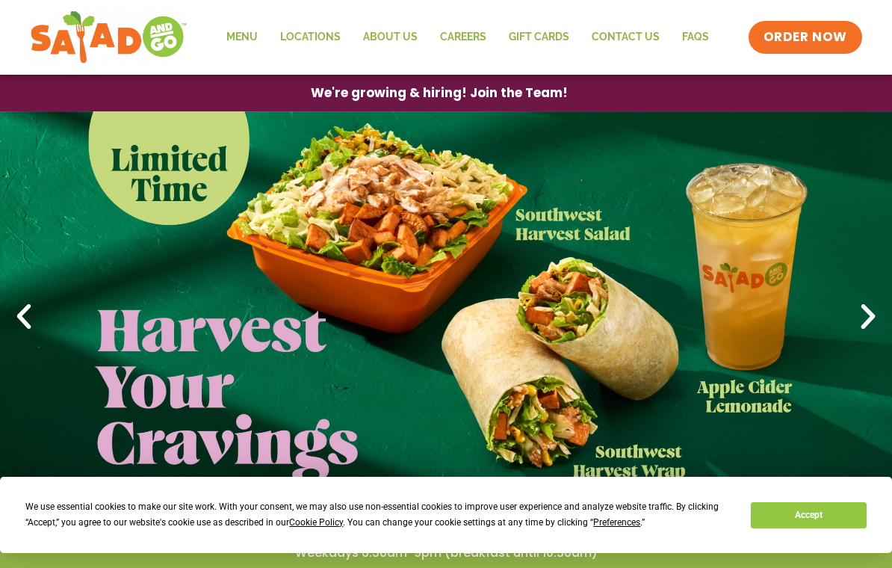  Describe the element at coordinates (625, 37) in the screenshot. I see `a: Contact Us` at that location.